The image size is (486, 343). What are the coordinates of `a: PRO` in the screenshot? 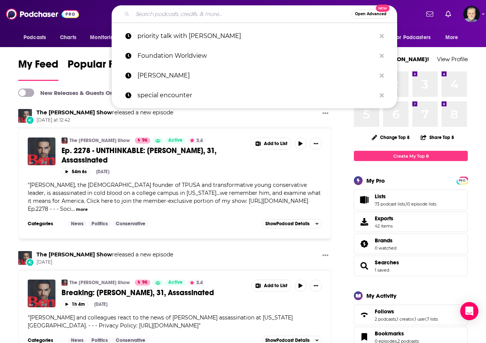 It's located at (462, 180).